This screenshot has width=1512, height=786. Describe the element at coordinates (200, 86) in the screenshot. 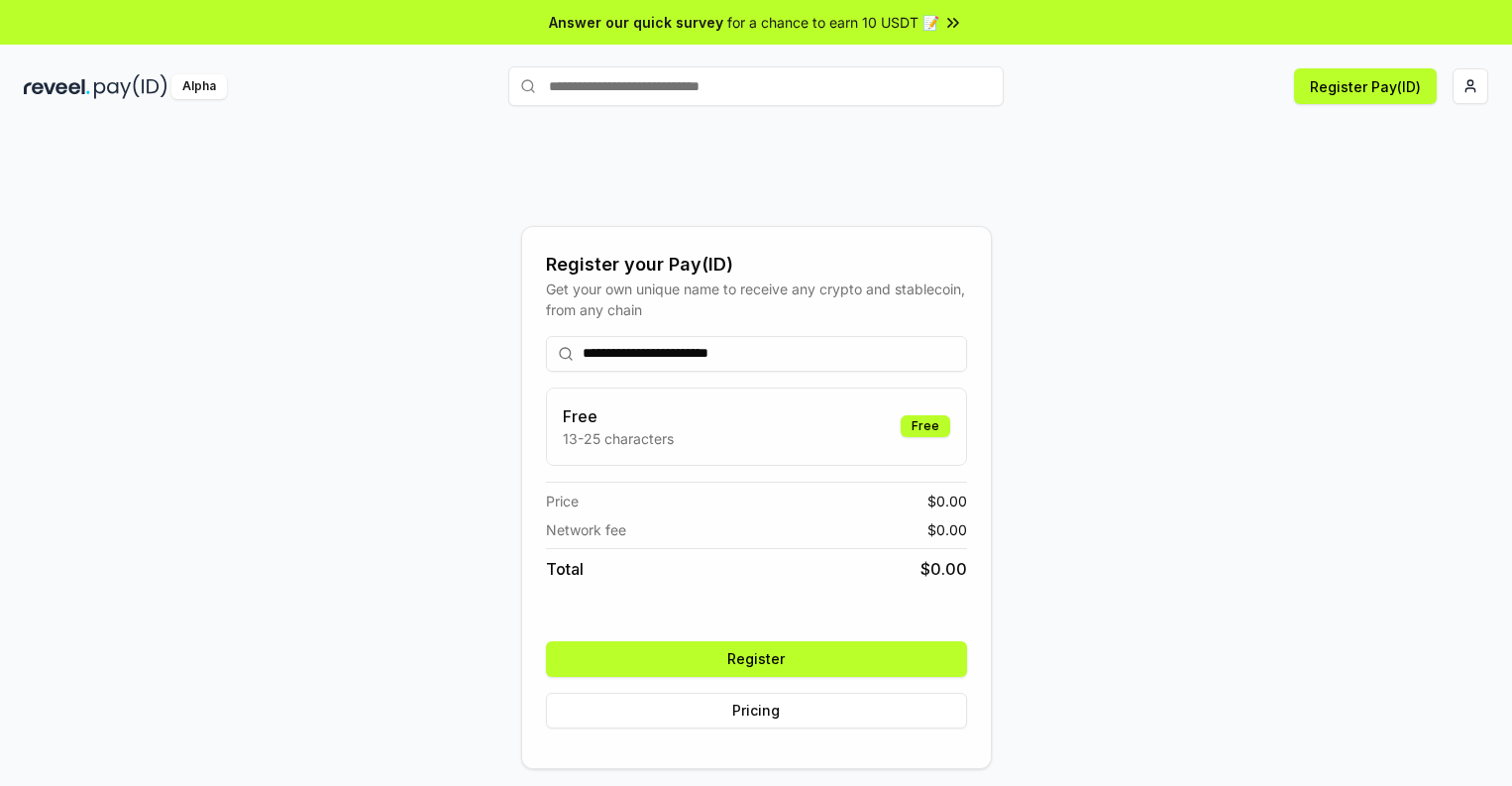

I see `div: Alpha` at that location.